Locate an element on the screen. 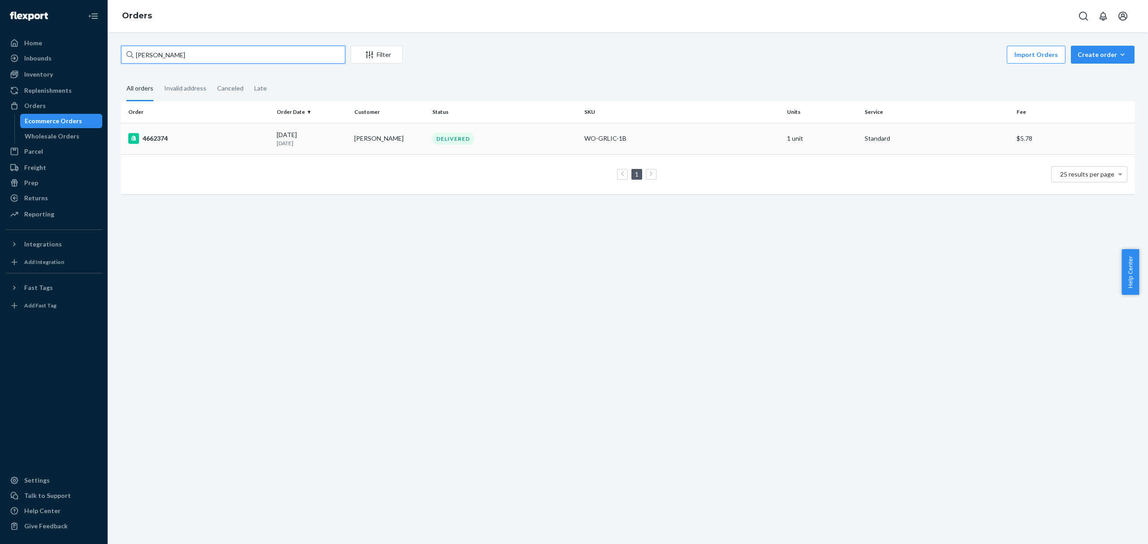 This screenshot has width=1148, height=544. a: Wholesale Orders is located at coordinates (61, 136).